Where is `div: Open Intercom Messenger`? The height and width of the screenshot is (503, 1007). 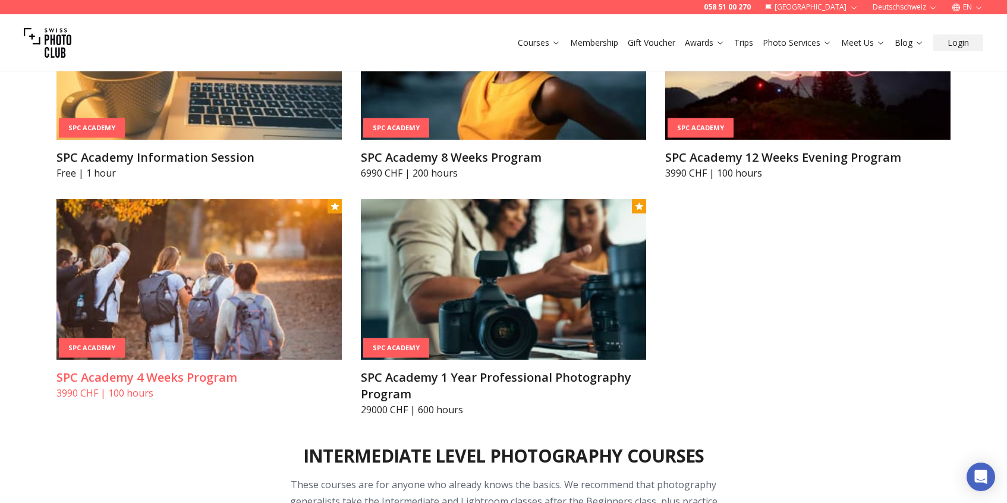 div: Open Intercom Messenger is located at coordinates (981, 477).